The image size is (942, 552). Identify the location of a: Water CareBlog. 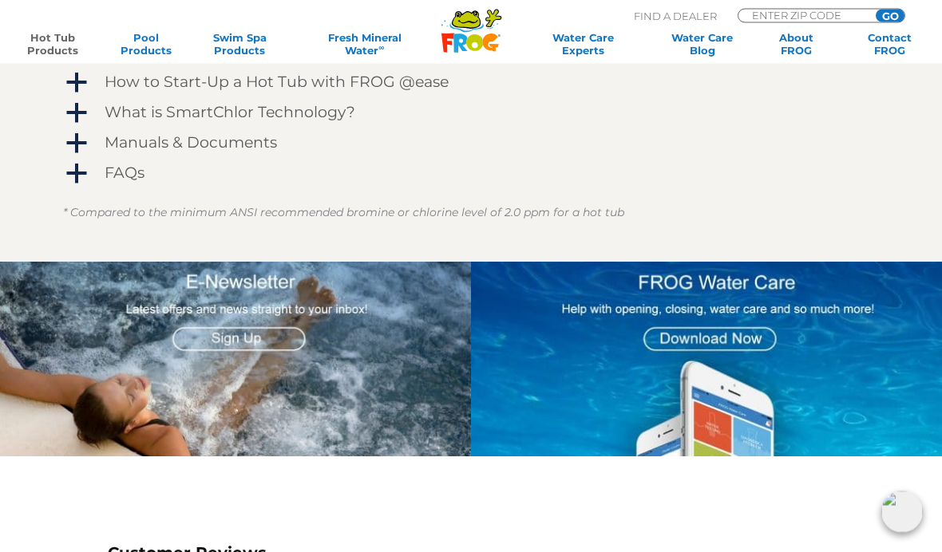
(702, 44).